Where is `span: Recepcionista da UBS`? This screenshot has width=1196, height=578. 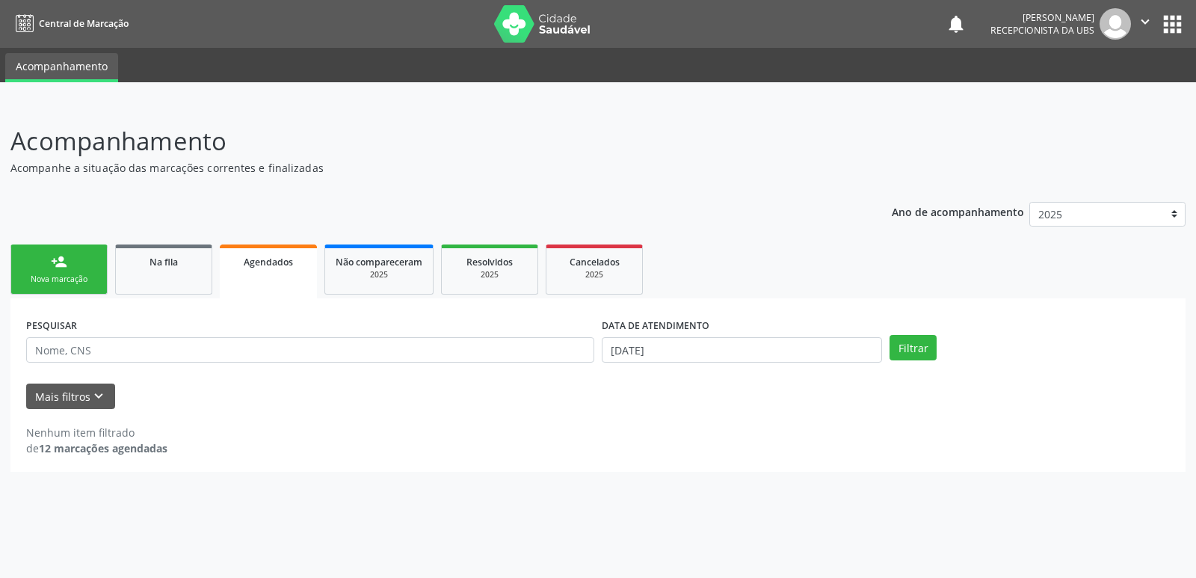
span: Recepcionista da UBS is located at coordinates (1042, 30).